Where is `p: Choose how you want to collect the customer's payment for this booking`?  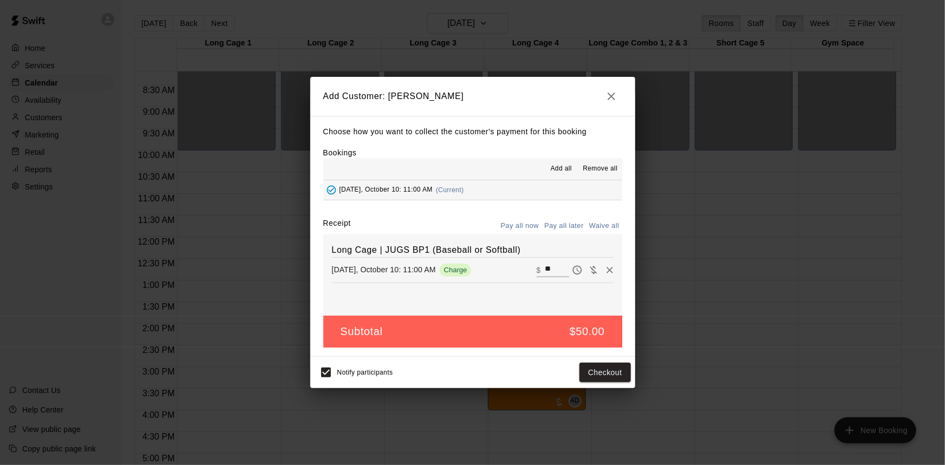 p: Choose how you want to collect the customer's payment for this booking is located at coordinates (473, 132).